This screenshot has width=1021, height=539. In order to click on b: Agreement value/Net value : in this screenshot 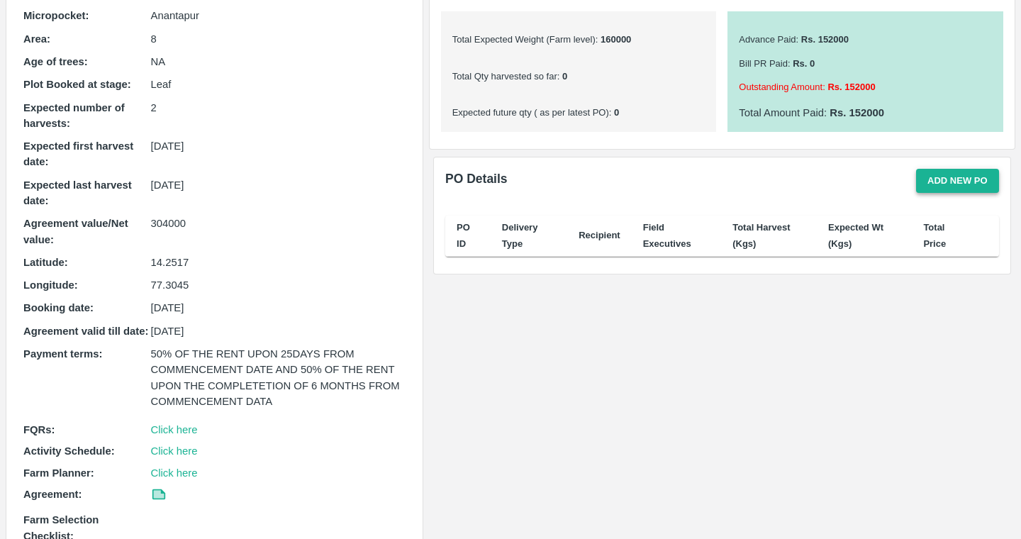, I will do `click(76, 231)`.